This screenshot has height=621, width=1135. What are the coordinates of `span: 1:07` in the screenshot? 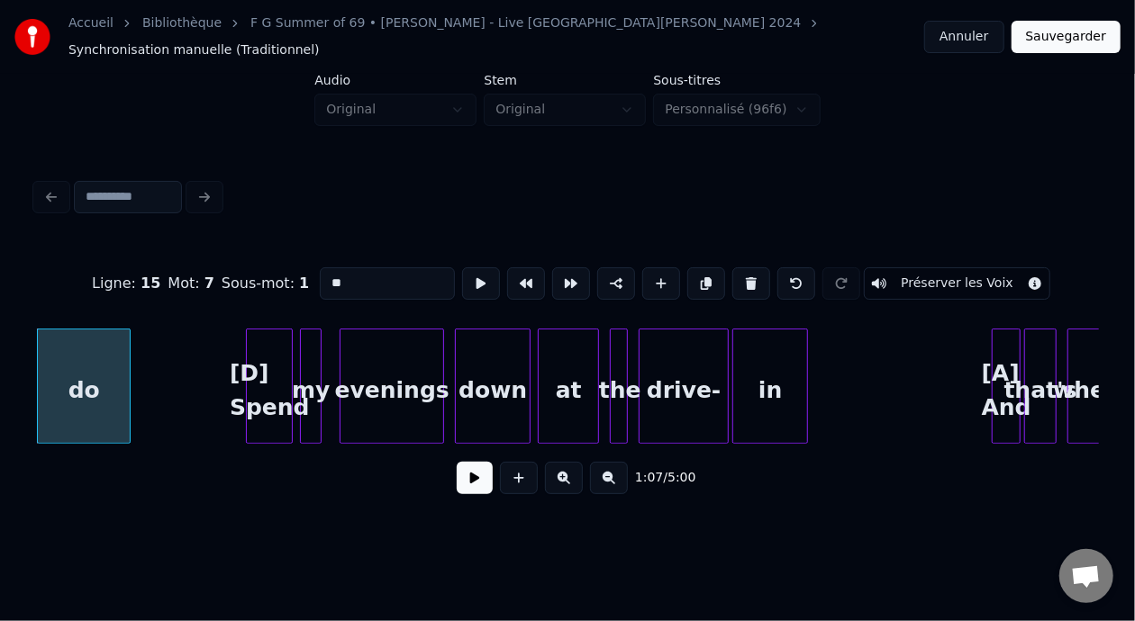 It's located at (648, 478).